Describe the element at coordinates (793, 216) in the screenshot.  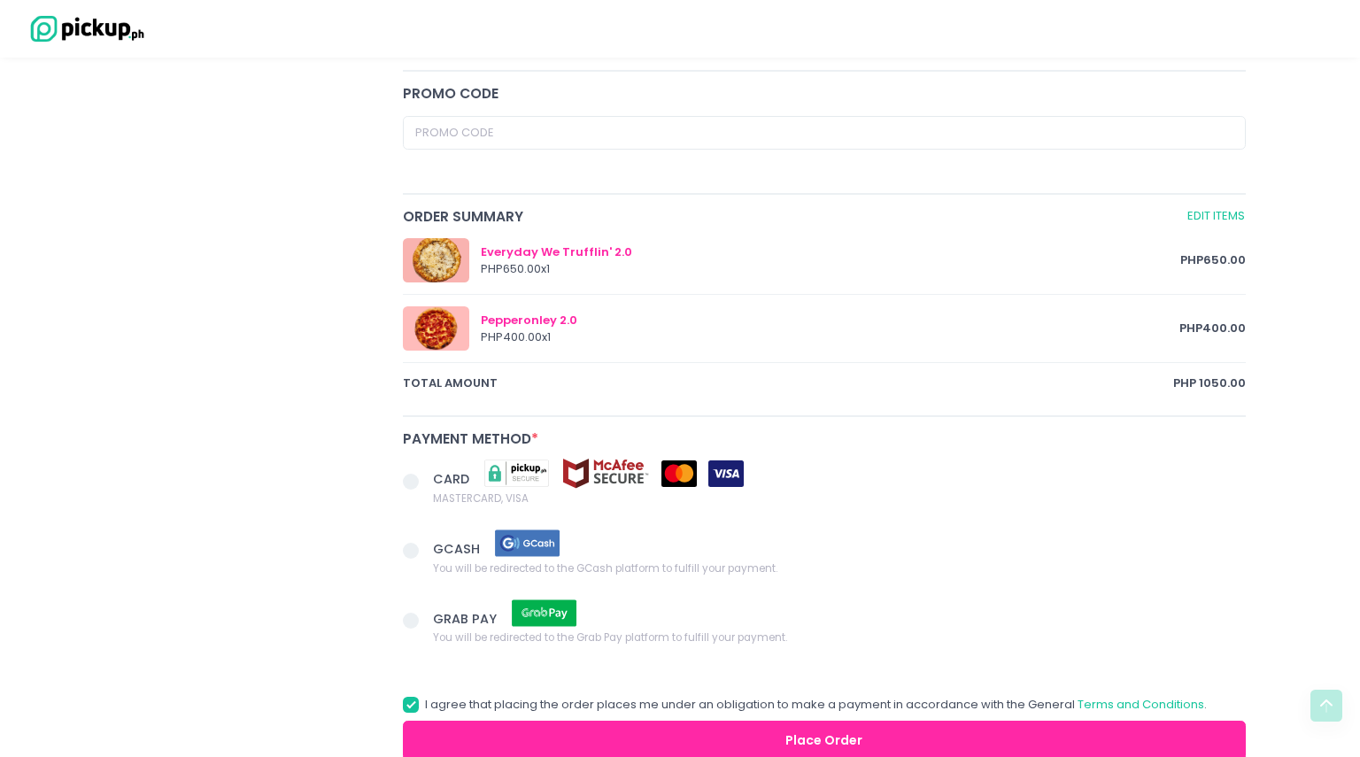
I see `span: Order Summary` at that location.